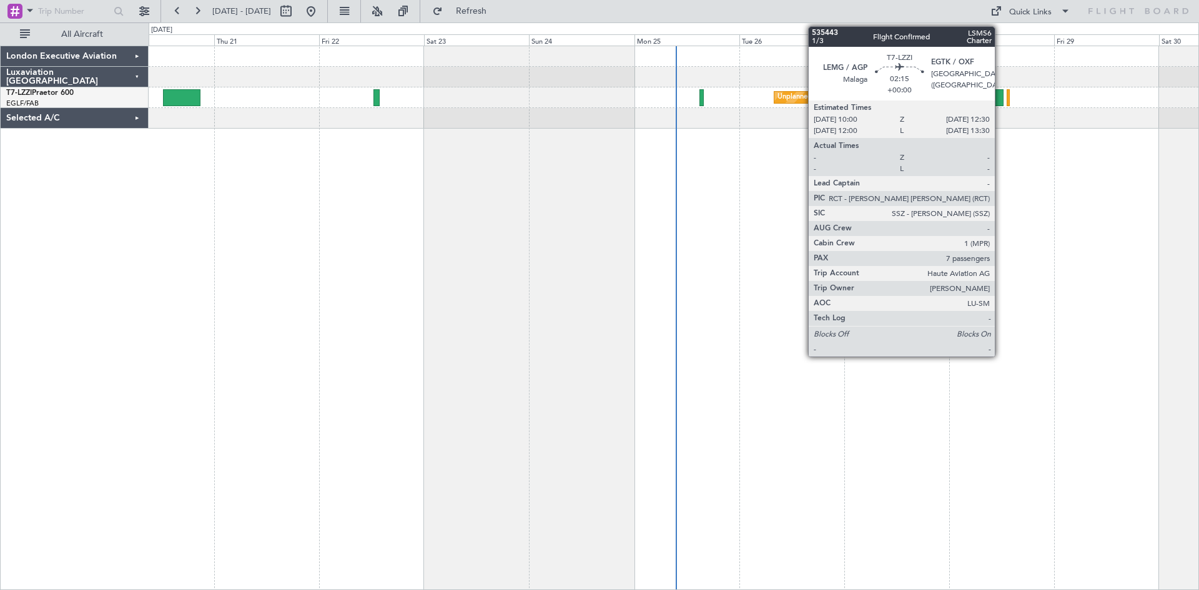 Image resolution: width=1199 pixels, height=590 pixels. Describe the element at coordinates (162, 40) in the screenshot. I see `div: Wed 20` at that location.